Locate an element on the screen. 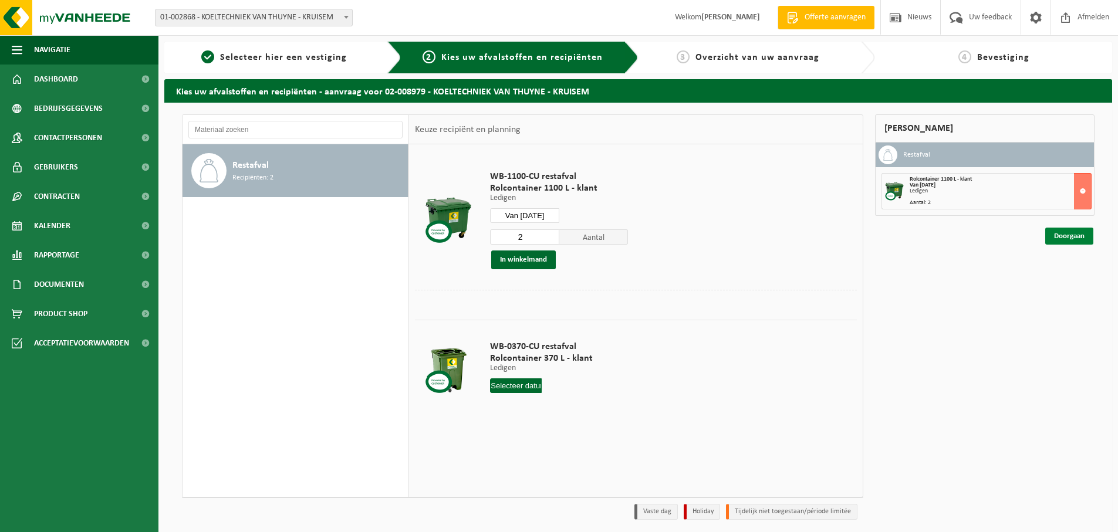 The height and width of the screenshot is (532, 1118). button: Restafval Recipiënten: 2 is located at coordinates (295, 171).